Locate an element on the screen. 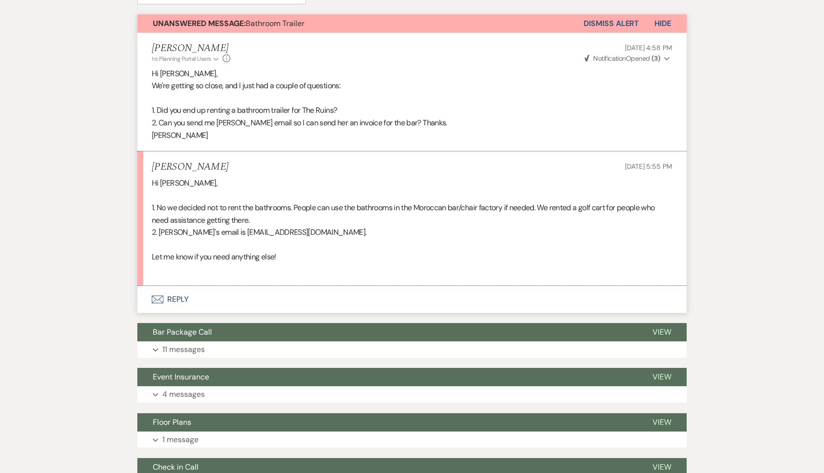  span: Hide is located at coordinates (663, 23).